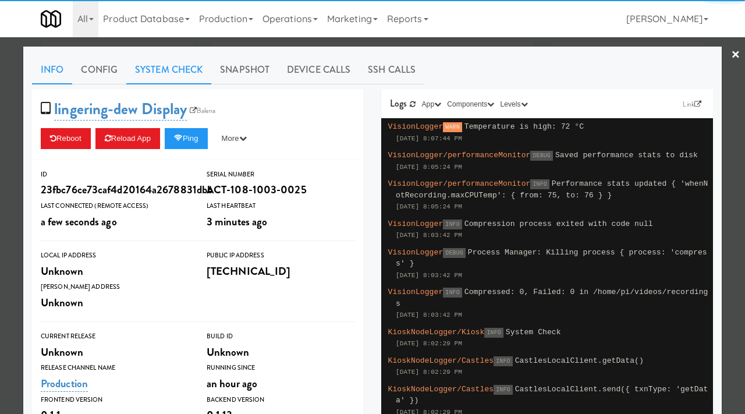 This screenshot has height=414, width=745. Describe the element at coordinates (237, 221) in the screenshot. I see `span: 3 minutes ago` at that location.